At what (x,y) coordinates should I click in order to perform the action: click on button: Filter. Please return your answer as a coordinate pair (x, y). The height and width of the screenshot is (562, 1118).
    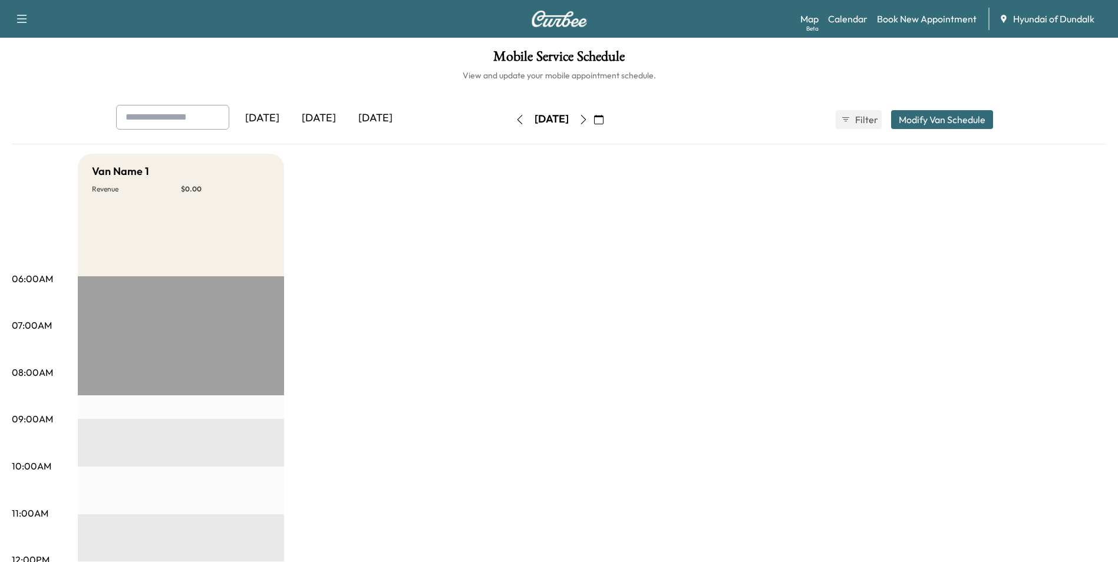
    Looking at the image, I should click on (859, 120).